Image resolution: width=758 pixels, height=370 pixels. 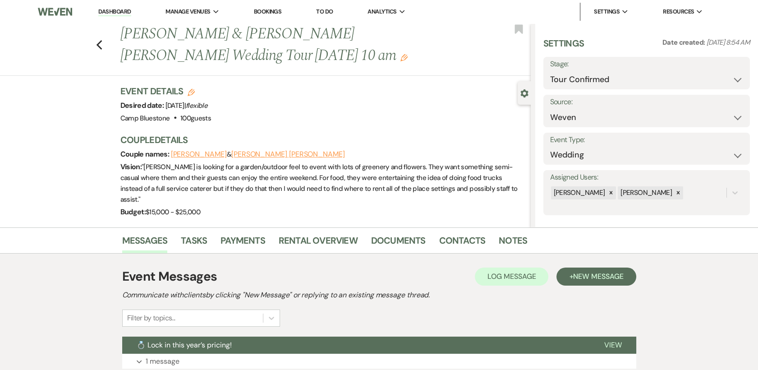 What do you see at coordinates (196, 118) in the screenshot?
I see `span: 100 guests` at bounding box center [196, 118].